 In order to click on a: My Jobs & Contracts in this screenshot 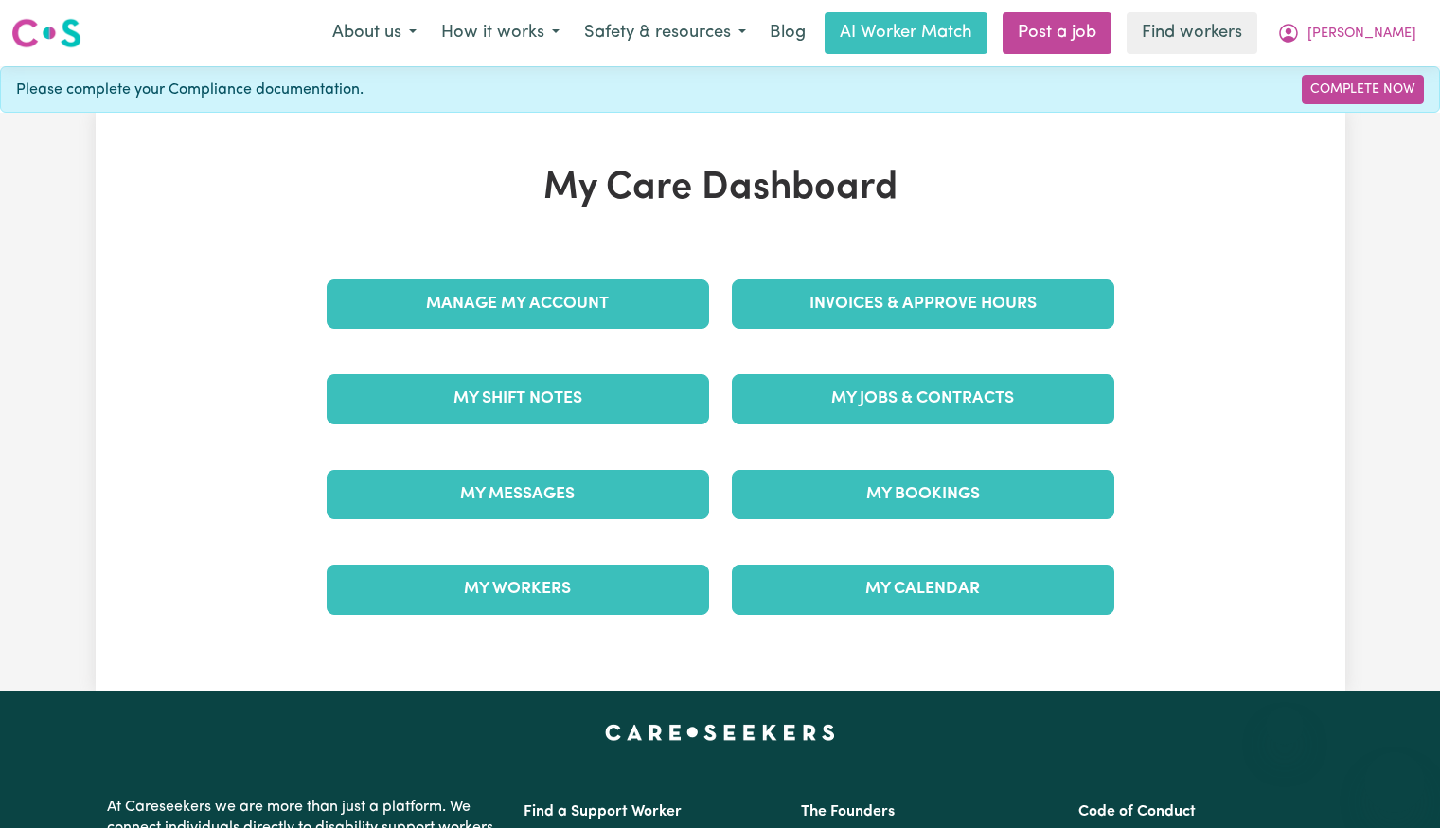, I will do `click(923, 399)`.